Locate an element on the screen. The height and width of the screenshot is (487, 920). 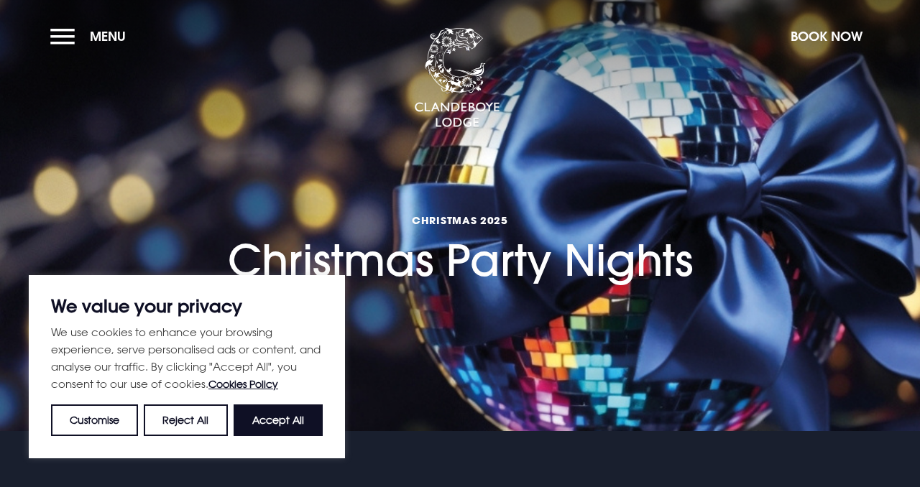
img: Clandeboye Lodge is located at coordinates (457, 78).